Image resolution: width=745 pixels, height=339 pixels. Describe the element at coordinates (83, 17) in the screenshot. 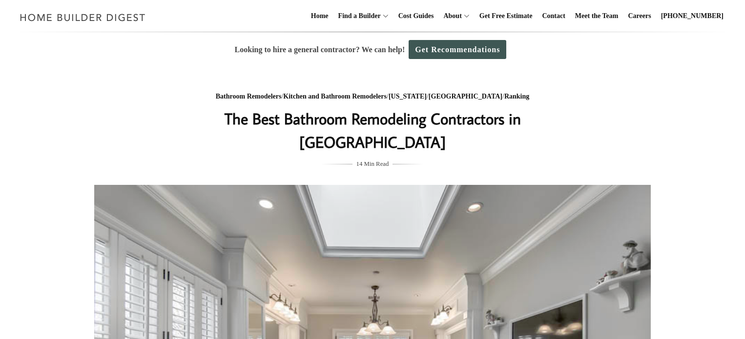

I see `img: Home Builder Digest` at that location.